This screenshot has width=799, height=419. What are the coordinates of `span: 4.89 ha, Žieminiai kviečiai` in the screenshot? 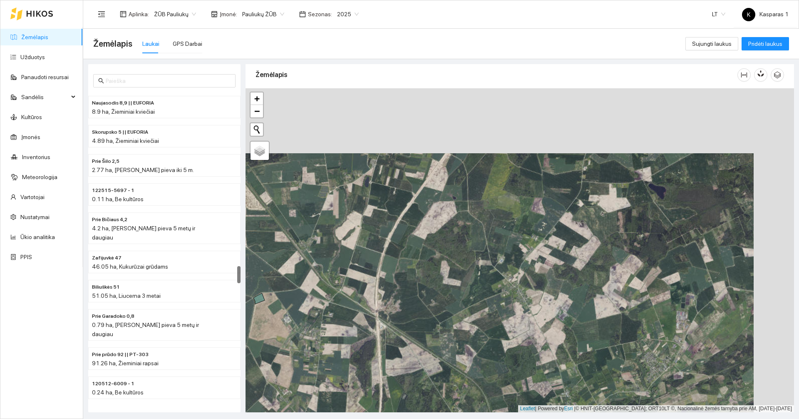 It's located at (125, 141).